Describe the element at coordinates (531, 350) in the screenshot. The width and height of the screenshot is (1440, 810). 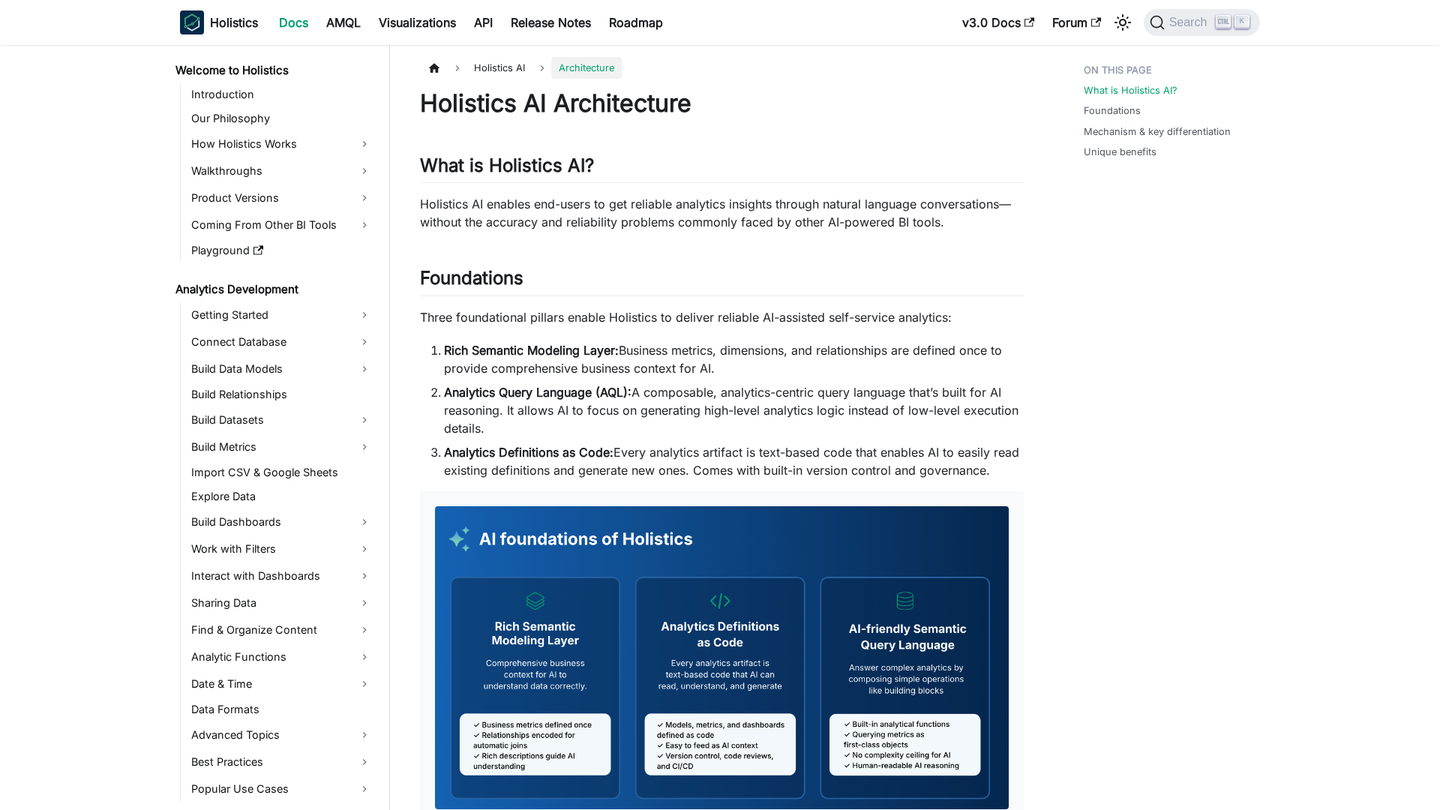
I see `strong: Rich Semantic Modeling Layer:` at that location.